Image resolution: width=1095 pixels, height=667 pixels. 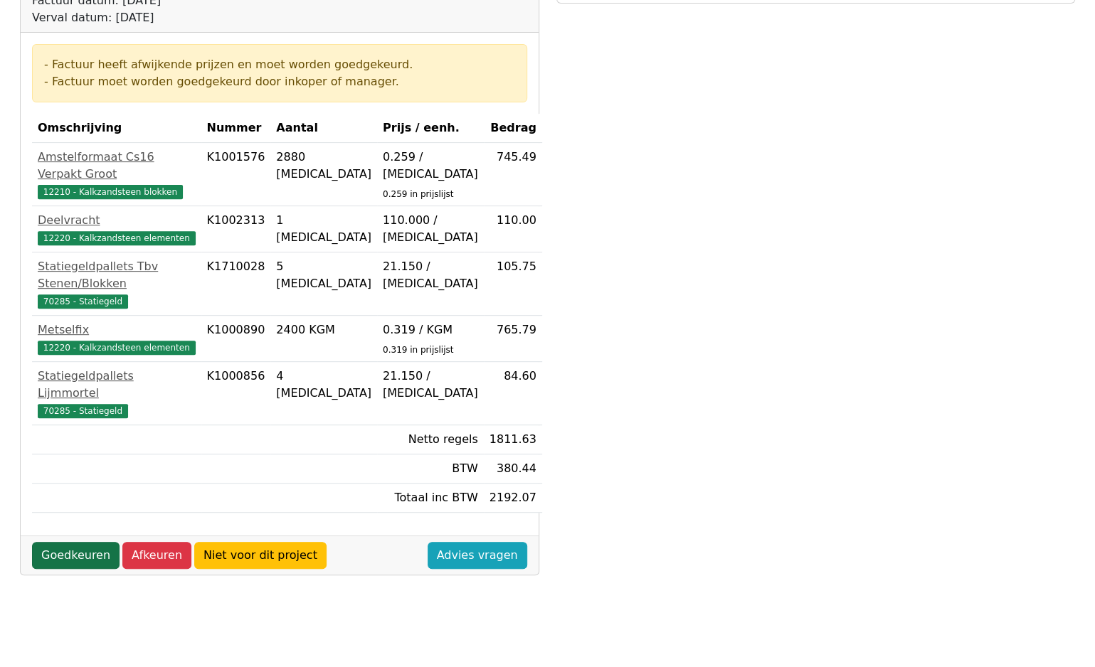 What do you see at coordinates (117, 275) in the screenshot?
I see `div: Statiegeldpallets Tbv Stenen/Blokken` at bounding box center [117, 275].